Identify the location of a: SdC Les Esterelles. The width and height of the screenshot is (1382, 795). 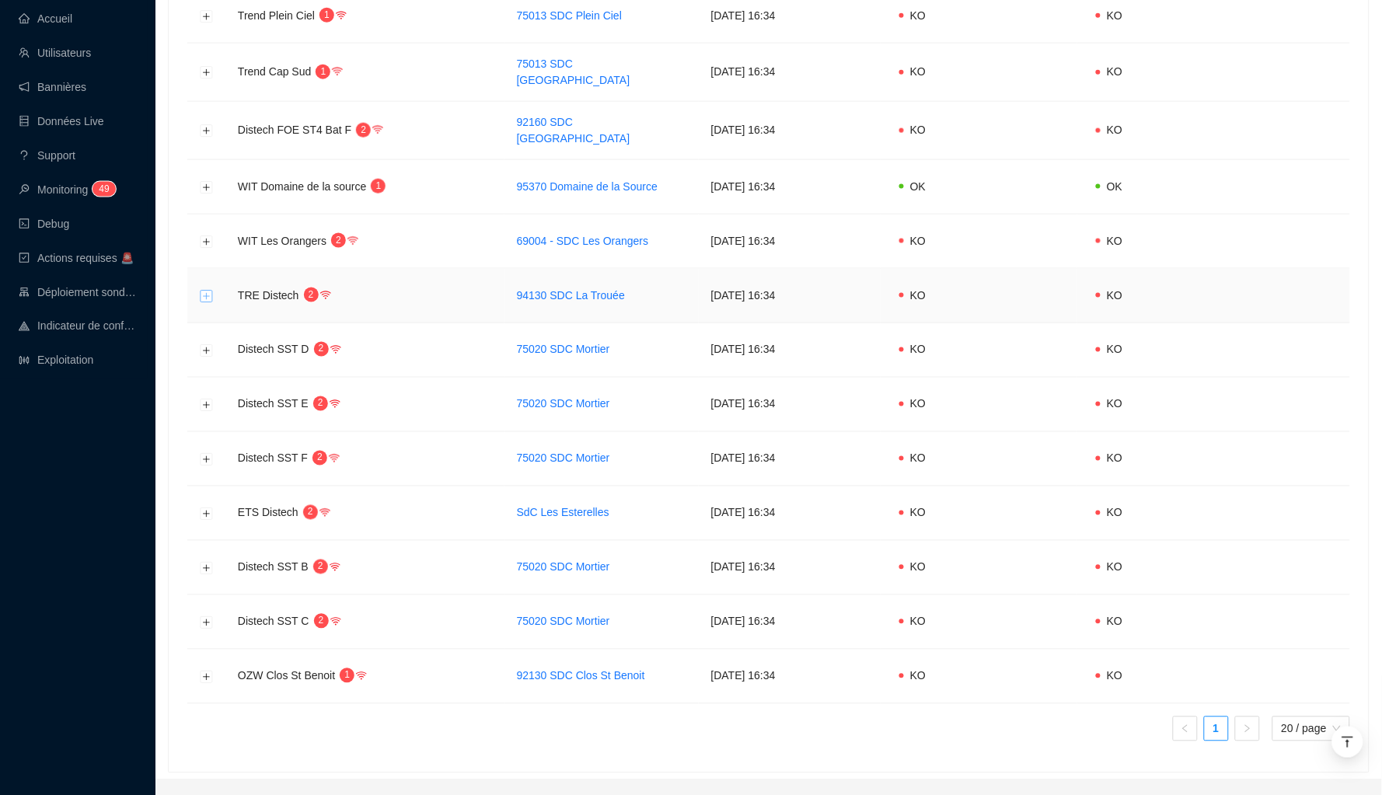
(563, 513).